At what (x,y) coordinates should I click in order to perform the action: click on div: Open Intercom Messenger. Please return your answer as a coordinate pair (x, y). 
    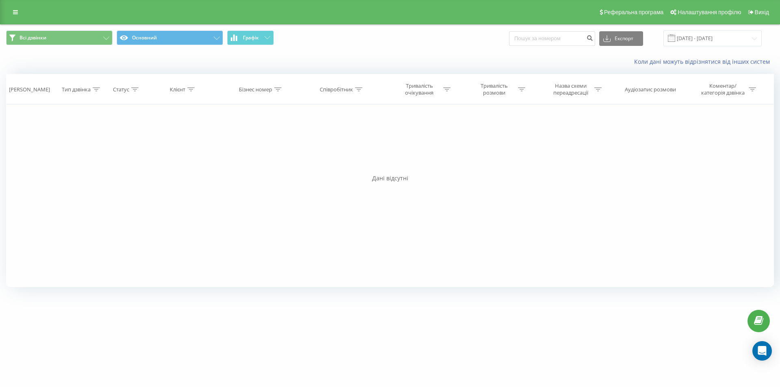
    Looking at the image, I should click on (762, 351).